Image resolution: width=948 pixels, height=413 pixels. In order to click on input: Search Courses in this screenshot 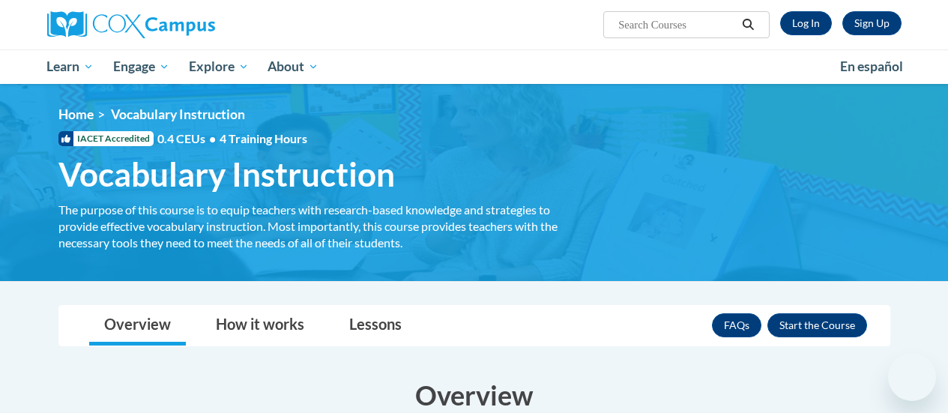, I will do `click(676, 25)`.